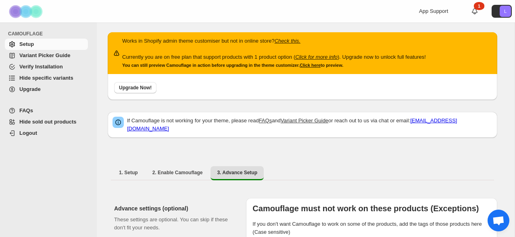  I want to click on span: Verify Installation, so click(41, 66).